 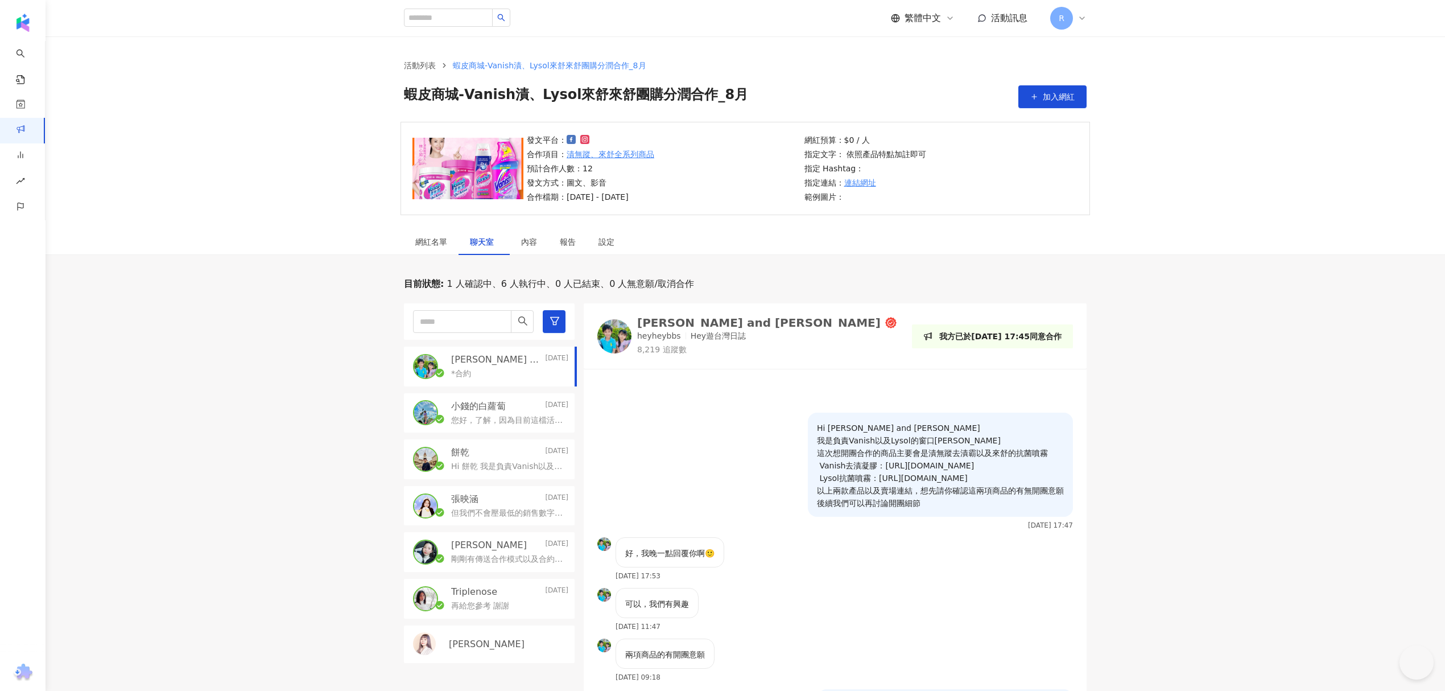 What do you see at coordinates (611, 154) in the screenshot?
I see `a: 漬無蹤、來舒全系列商品` at bounding box center [611, 154].